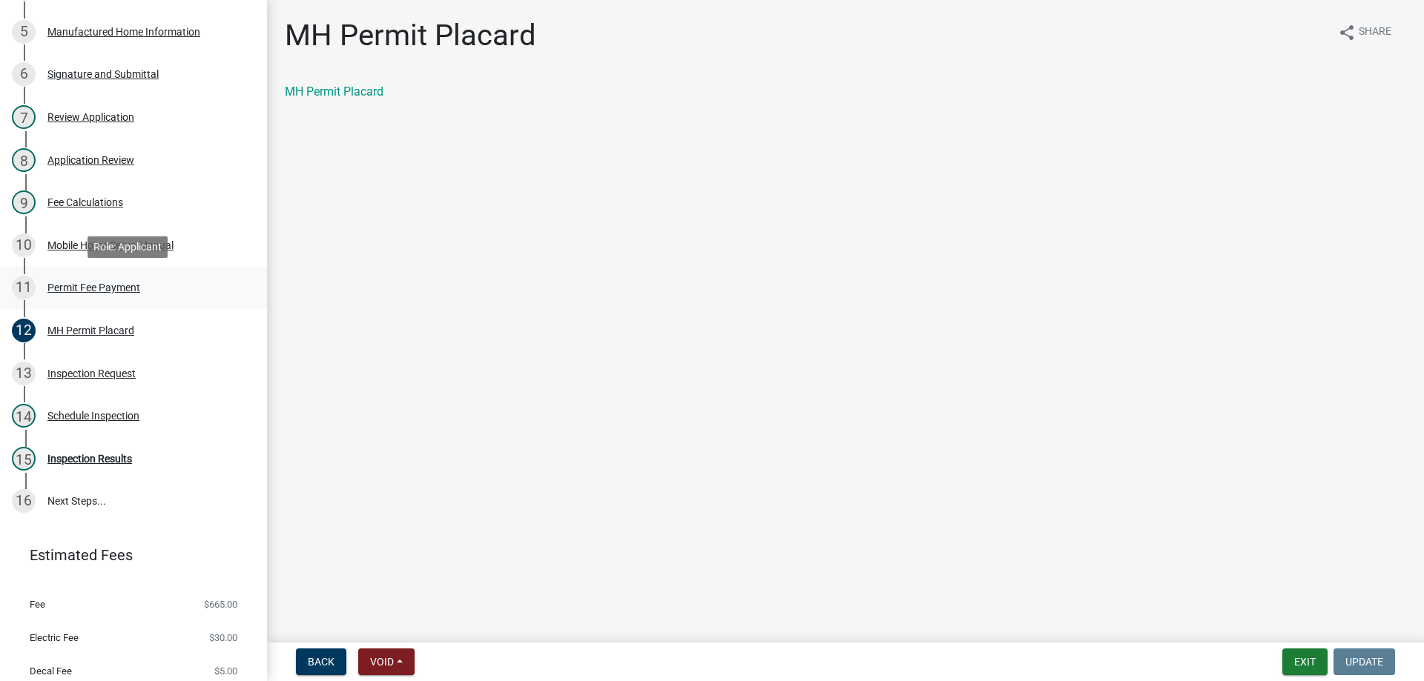 This screenshot has height=681, width=1424. Describe the element at coordinates (90, 331) in the screenshot. I see `div: MH Permit Placard` at that location.